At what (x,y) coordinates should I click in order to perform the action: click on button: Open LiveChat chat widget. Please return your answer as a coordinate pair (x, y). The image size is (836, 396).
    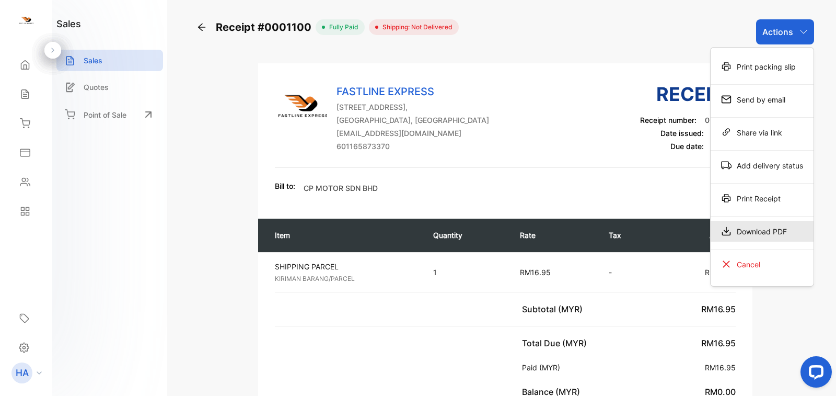
    Looking at the image, I should click on (24, 20).